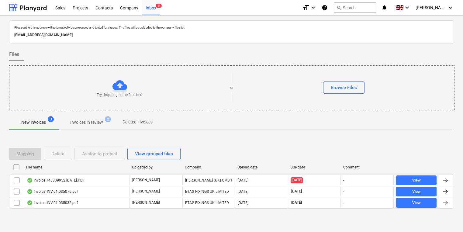 The width and height of the screenshot is (463, 232). What do you see at coordinates (52, 192) in the screenshot?
I see `div: Invoice_INV.01.035076.pdf` at bounding box center [52, 192].